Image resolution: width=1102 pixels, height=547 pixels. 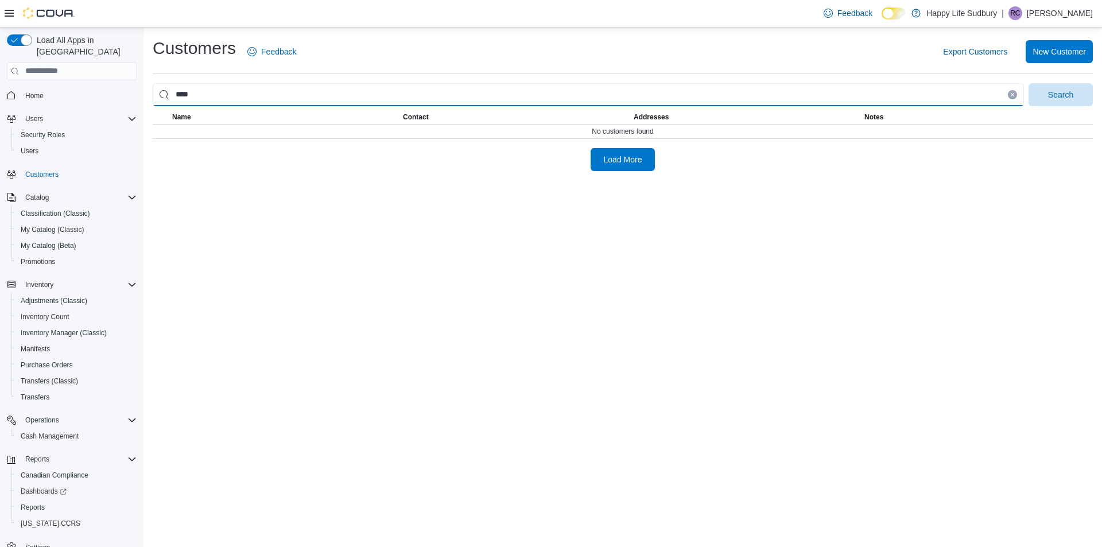 I want to click on button: Export Customers, so click(x=976, y=52).